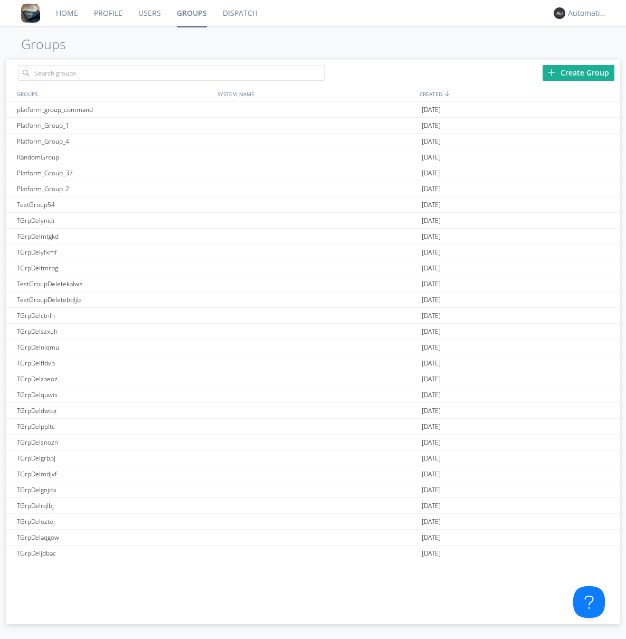 This screenshot has width=626, height=639. Describe the element at coordinates (115, 553) in the screenshot. I see `div: TGrpDeljdbac` at that location.